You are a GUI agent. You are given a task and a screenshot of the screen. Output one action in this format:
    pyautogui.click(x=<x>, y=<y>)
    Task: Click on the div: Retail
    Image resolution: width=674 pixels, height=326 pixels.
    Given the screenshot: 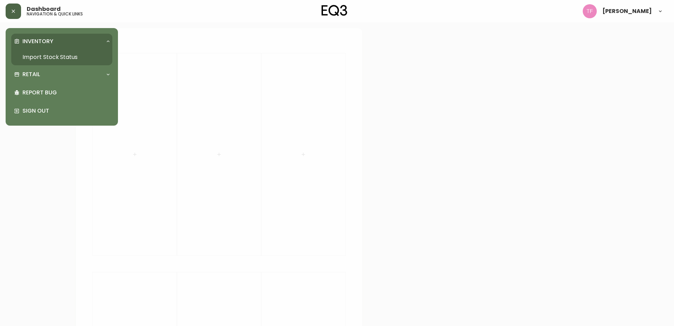 What is the action you would take?
    pyautogui.click(x=62, y=74)
    